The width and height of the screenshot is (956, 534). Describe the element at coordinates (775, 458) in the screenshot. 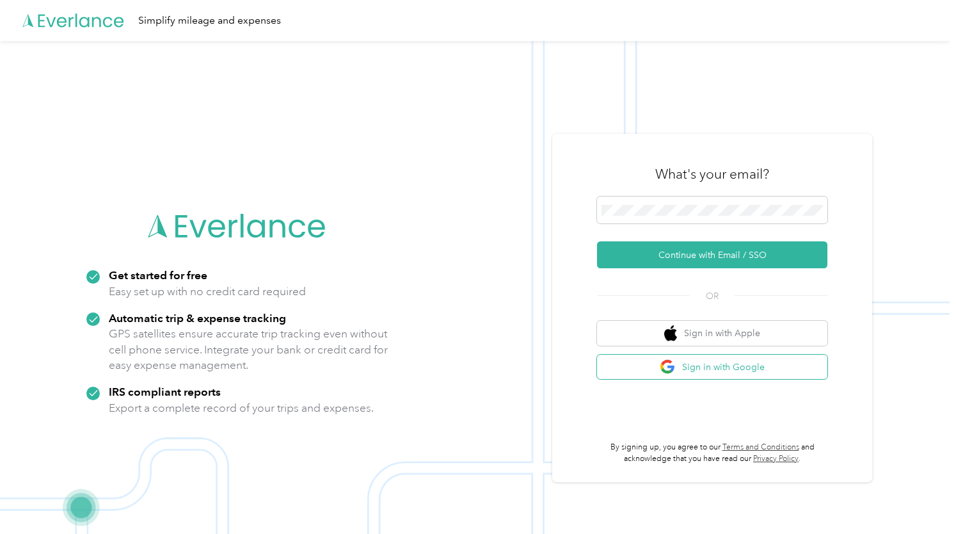

I see `a: Privacy Policy` at that location.